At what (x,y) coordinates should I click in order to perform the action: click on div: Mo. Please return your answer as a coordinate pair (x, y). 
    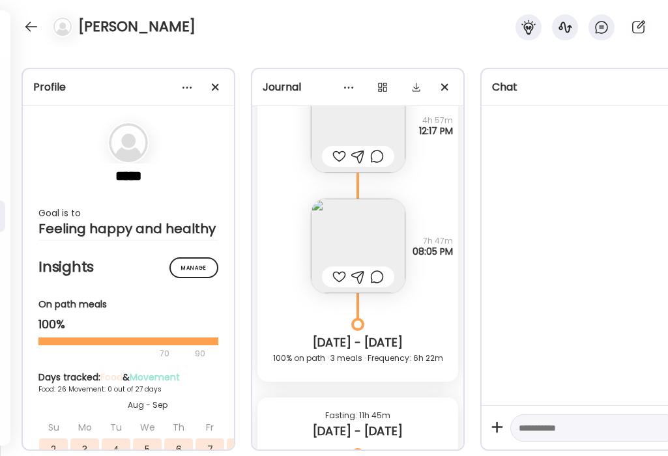
    Looking at the image, I should click on (85, 427).